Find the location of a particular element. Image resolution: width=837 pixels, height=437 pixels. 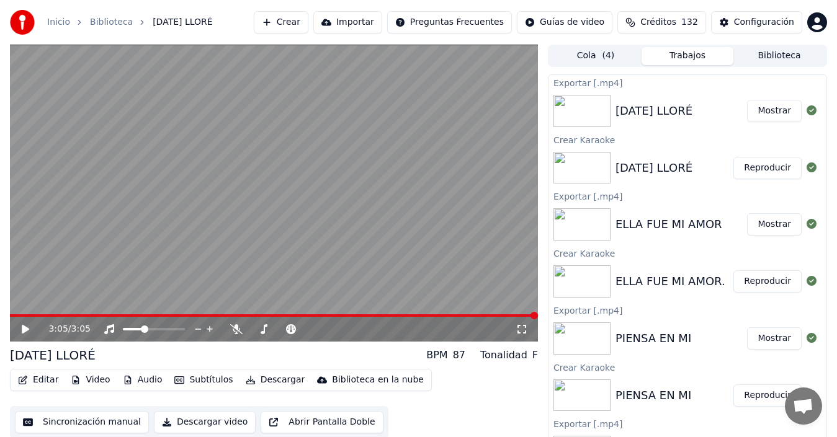

button: Crear is located at coordinates (281, 22).